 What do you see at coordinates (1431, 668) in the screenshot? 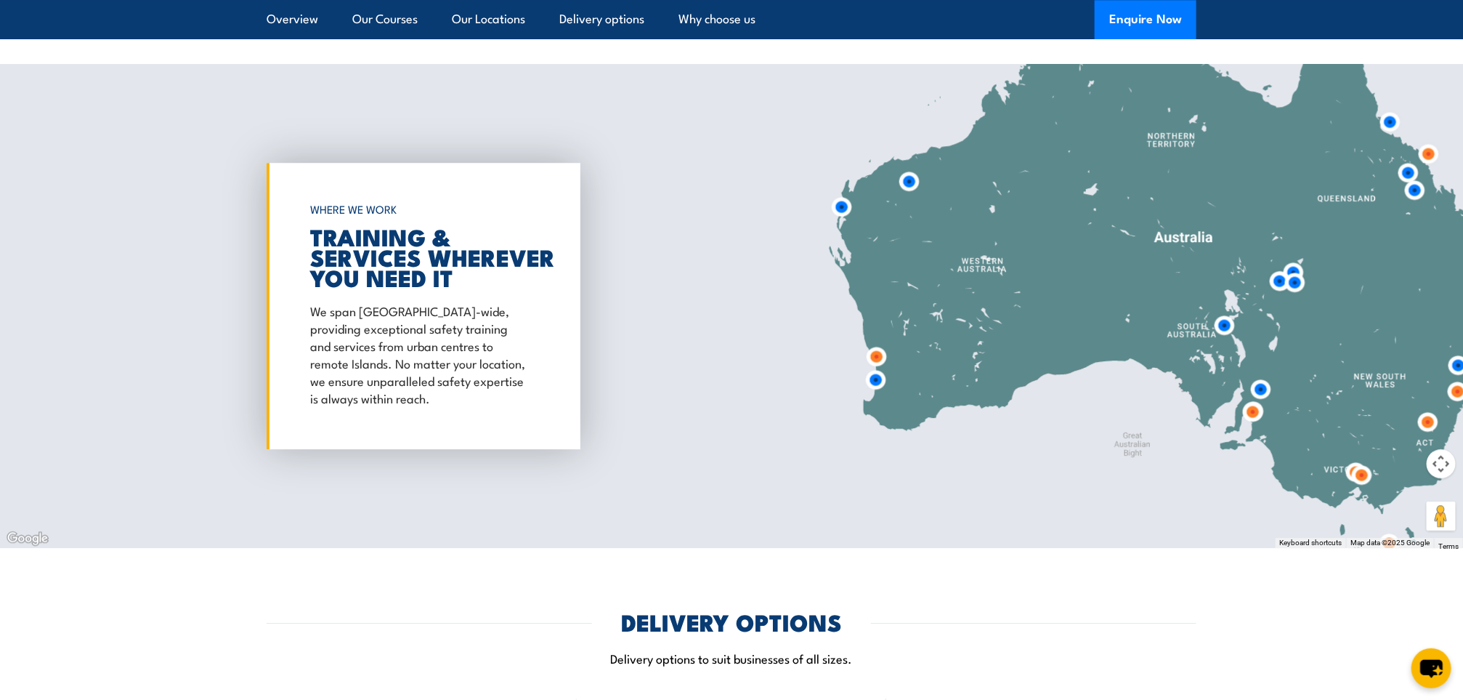
I see `button: chat-button` at bounding box center [1431, 668].